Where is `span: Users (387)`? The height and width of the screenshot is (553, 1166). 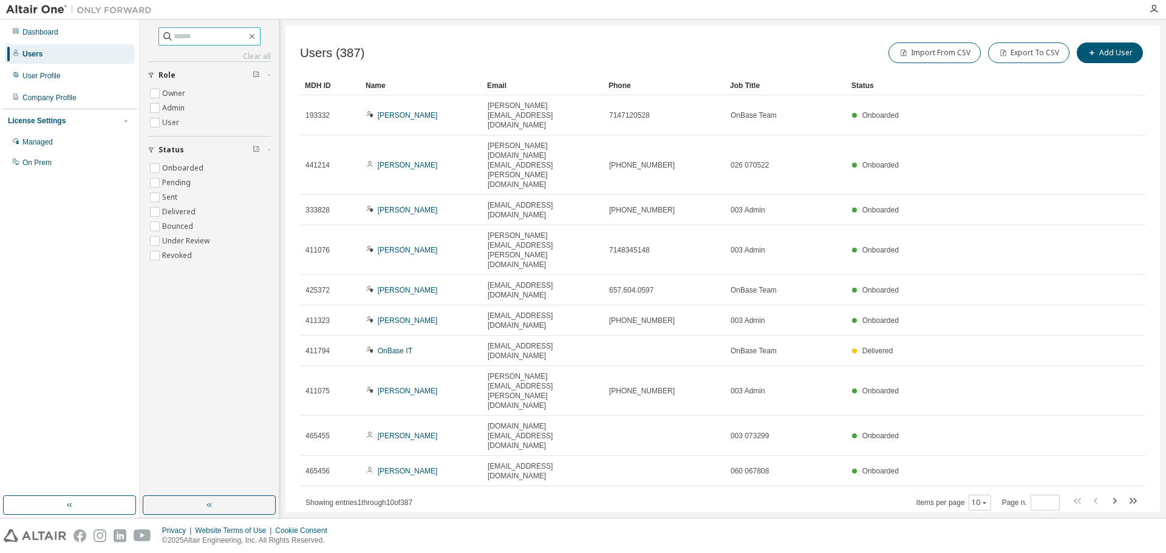 span: Users (387) is located at coordinates (332, 53).